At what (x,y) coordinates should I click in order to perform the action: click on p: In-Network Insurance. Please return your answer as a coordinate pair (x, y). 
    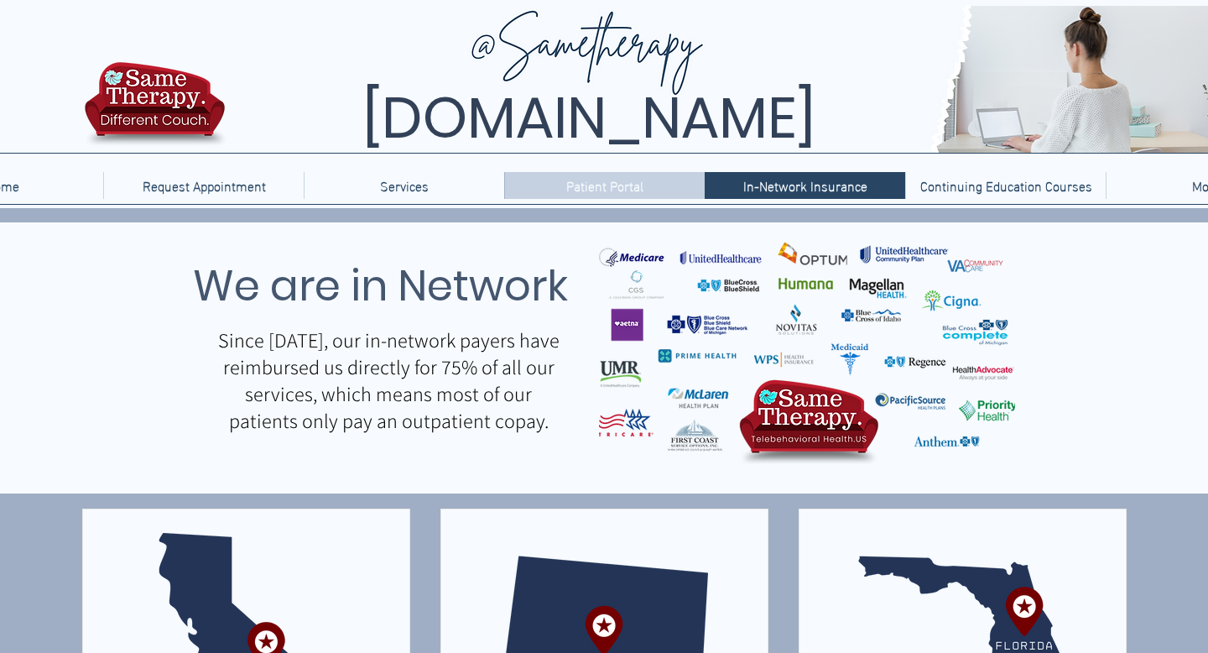
    Looking at the image, I should click on (805, 185).